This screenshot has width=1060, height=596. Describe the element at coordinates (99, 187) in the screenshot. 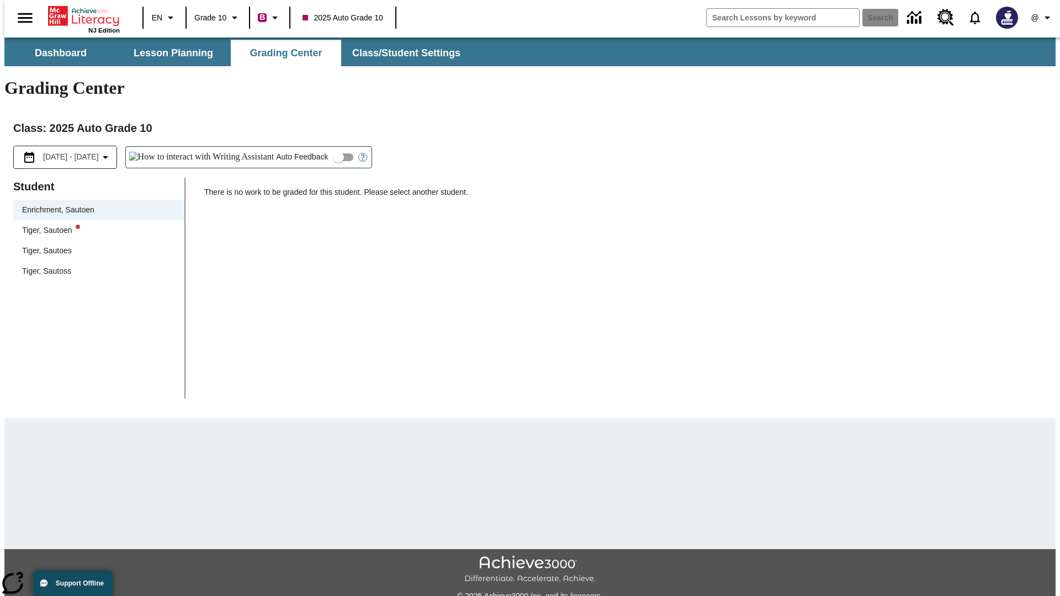

I see `p: Student` at that location.